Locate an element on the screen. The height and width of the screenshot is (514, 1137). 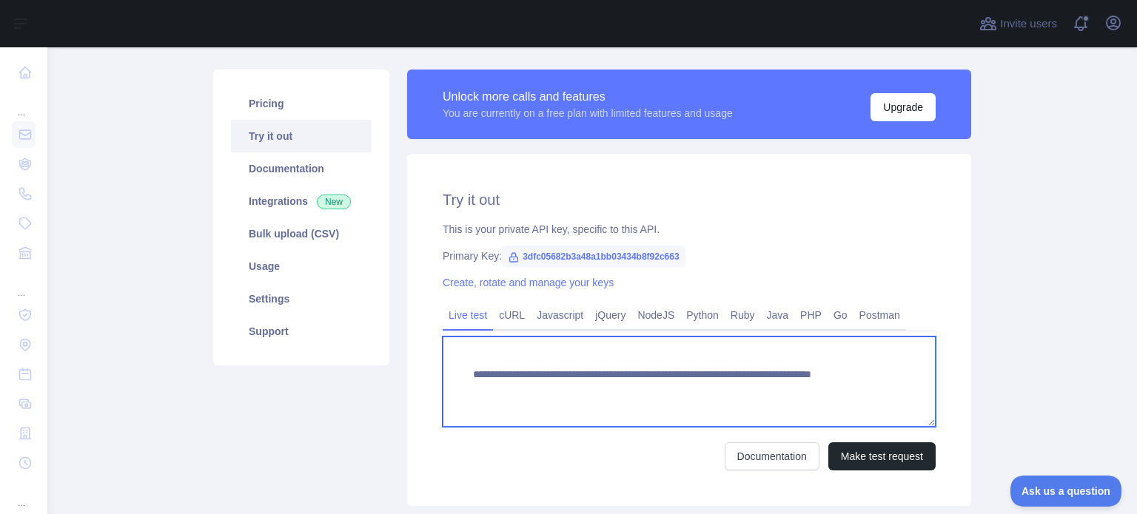
span: 3dfc05682b3a48a1bb03434b8f92c663 is located at coordinates (593, 257).